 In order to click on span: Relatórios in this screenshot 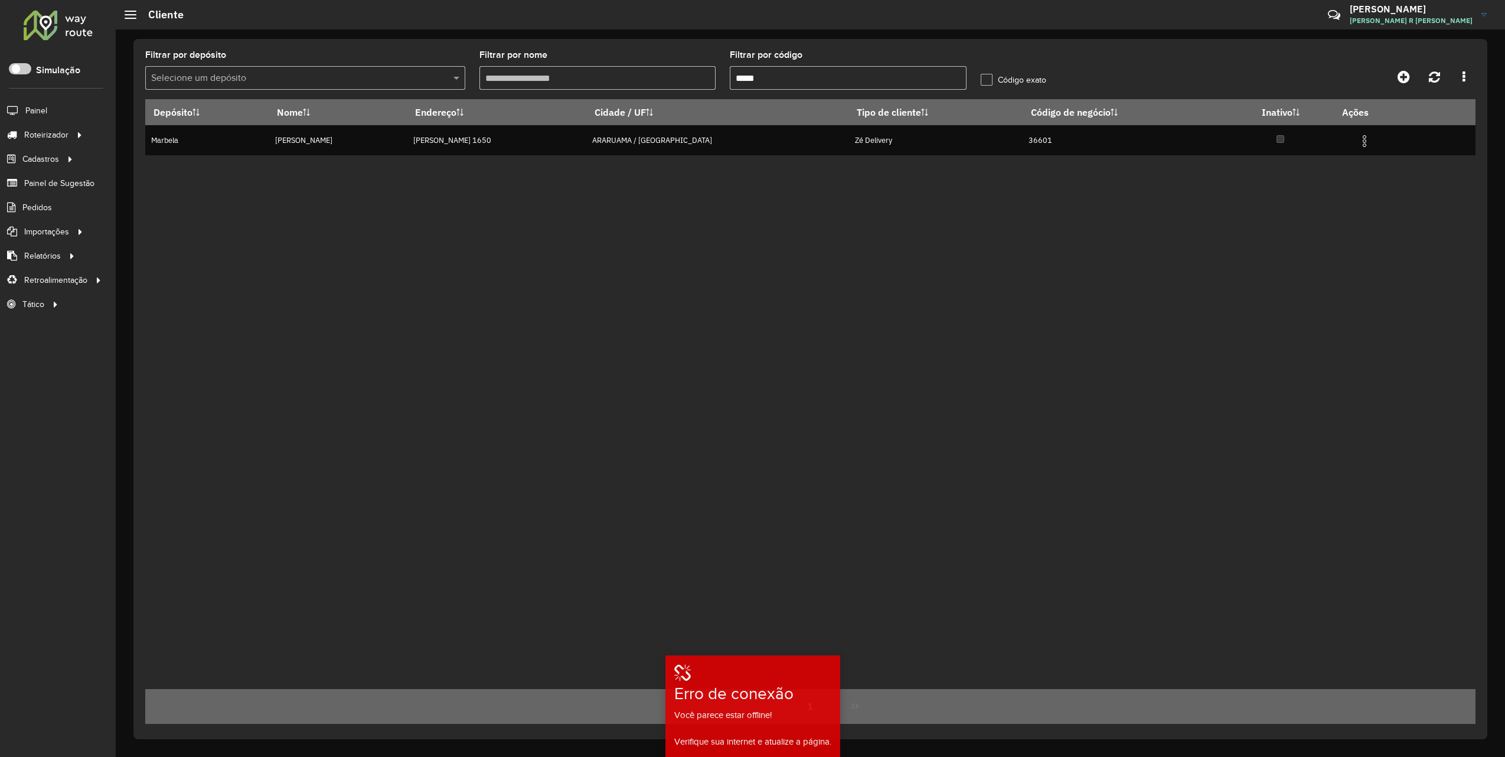, I will do `click(43, 256)`.